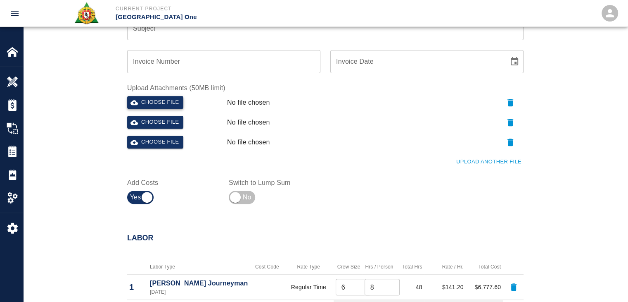  What do you see at coordinates (199, 266) in the screenshot?
I see `th: Labor Type` at bounding box center [199, 266].